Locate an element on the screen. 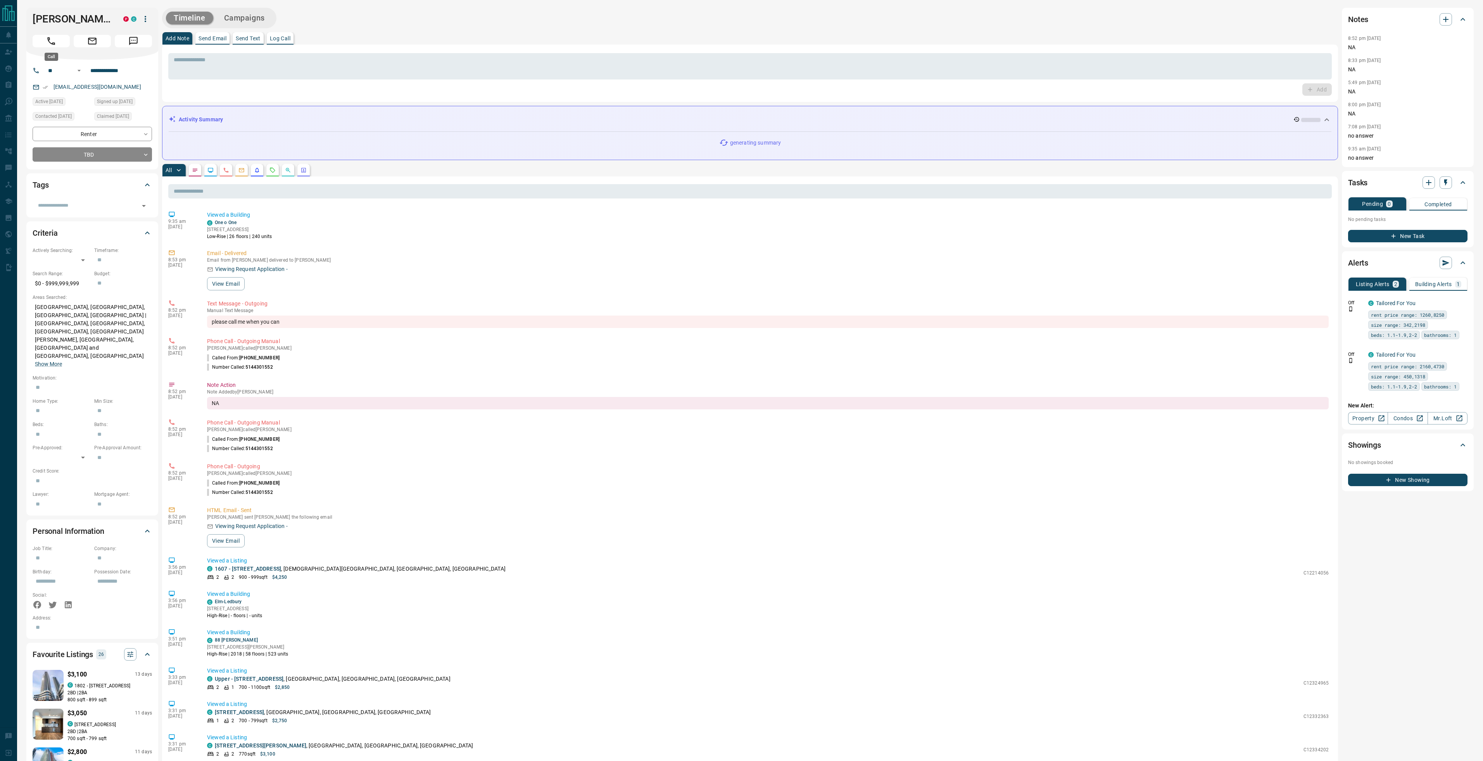 This screenshot has height=761, width=1483. p: $0 - $999,999,999 is located at coordinates (61, 283).